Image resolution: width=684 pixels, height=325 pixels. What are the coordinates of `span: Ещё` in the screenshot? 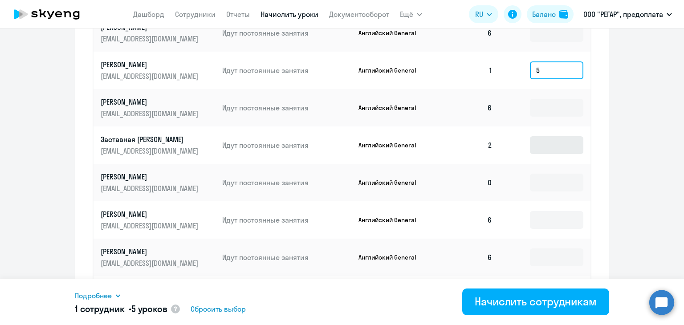 It's located at (407, 14).